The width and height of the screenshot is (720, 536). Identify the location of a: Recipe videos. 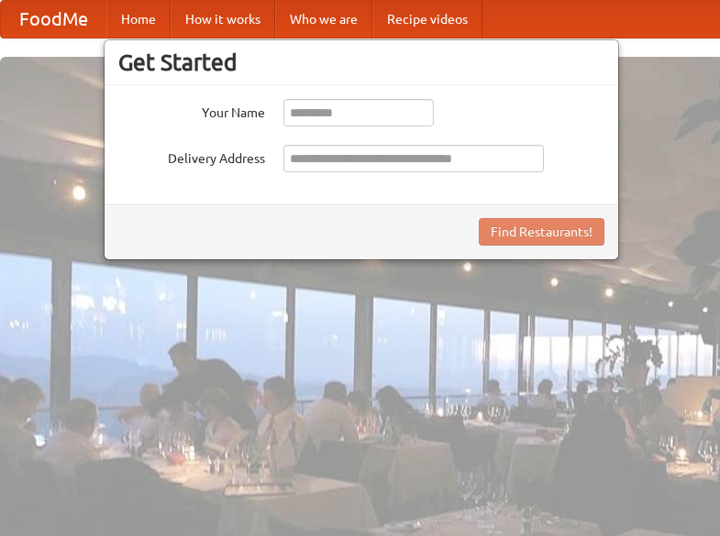
(427, 19).